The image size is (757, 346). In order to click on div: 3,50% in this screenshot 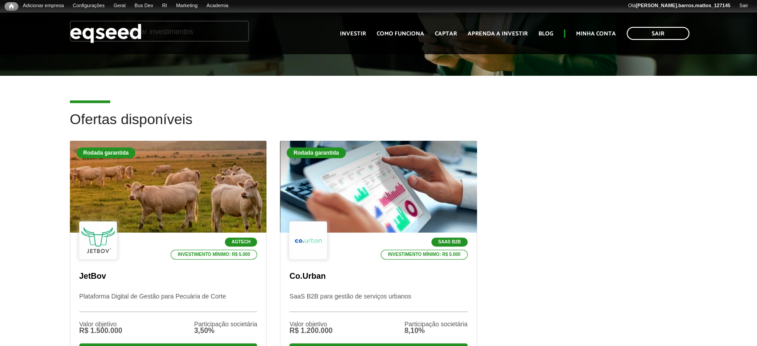, I will do `click(225, 331)`.